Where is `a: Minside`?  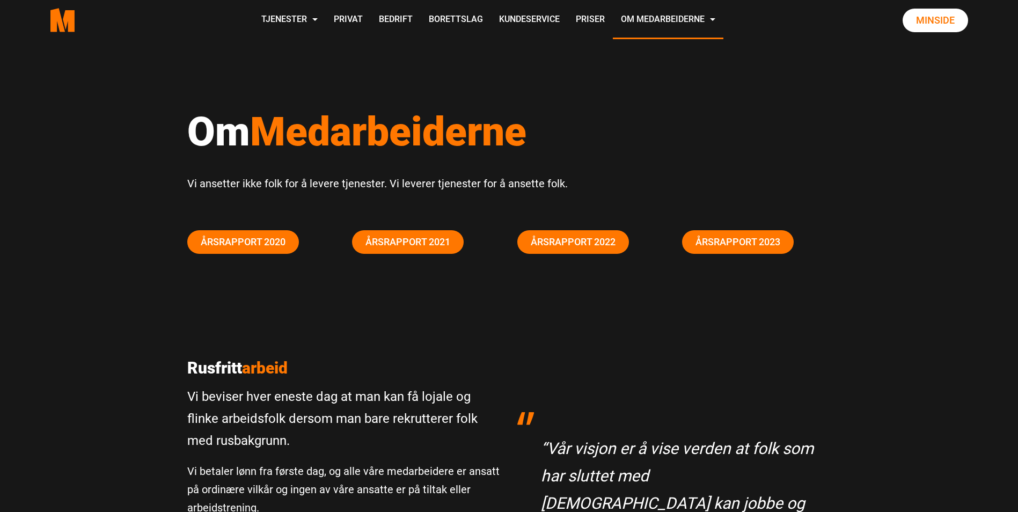 a: Minside is located at coordinates (935, 20).